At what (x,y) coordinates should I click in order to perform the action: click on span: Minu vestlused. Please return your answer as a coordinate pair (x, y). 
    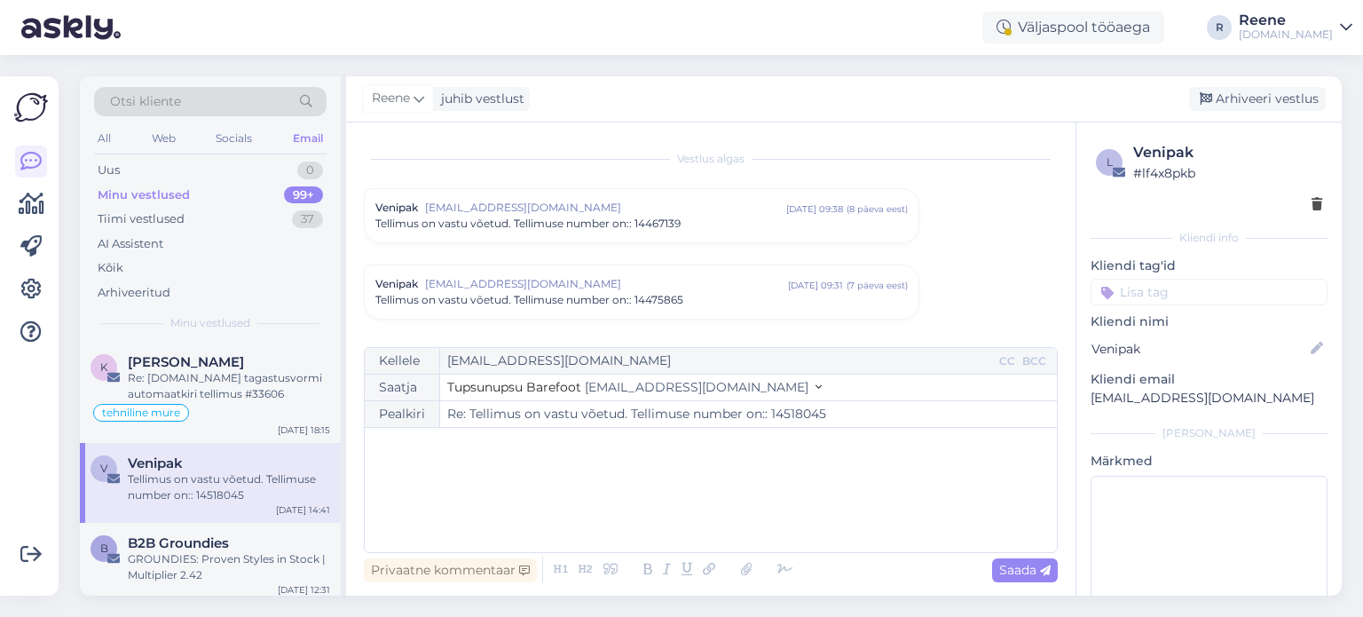
    Looking at the image, I should click on (210, 323).